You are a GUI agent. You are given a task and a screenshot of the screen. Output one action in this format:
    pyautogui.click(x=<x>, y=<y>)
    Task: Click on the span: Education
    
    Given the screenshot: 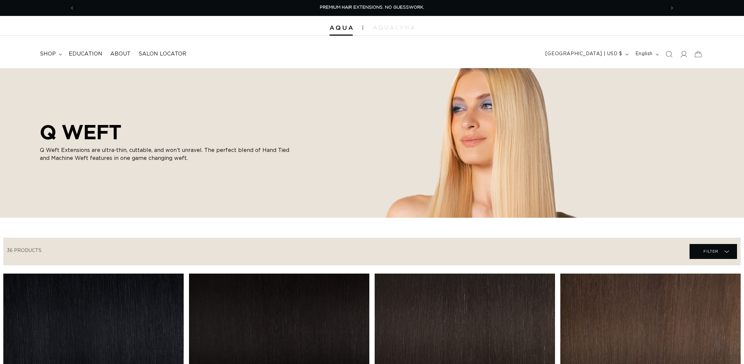 What is the action you would take?
    pyautogui.click(x=85, y=54)
    